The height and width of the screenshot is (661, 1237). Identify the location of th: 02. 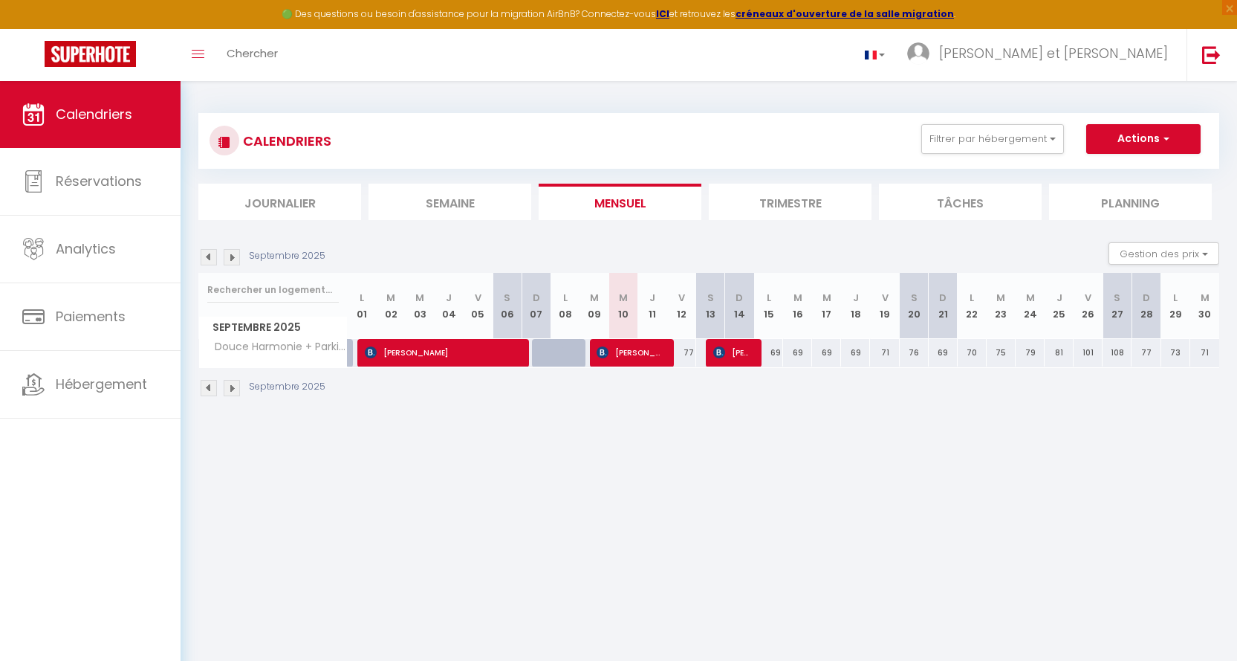
(391, 305).